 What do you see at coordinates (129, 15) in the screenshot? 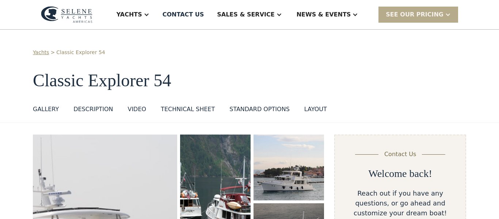
I see `div: Yachts` at bounding box center [129, 15].